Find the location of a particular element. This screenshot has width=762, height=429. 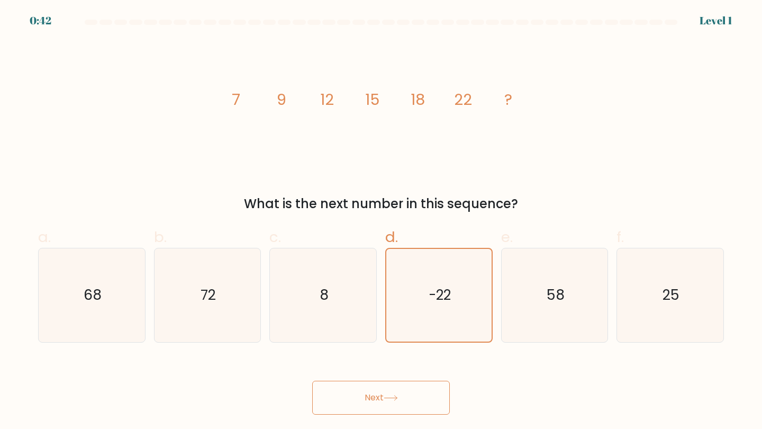

tspan: 22 is located at coordinates (463, 100).